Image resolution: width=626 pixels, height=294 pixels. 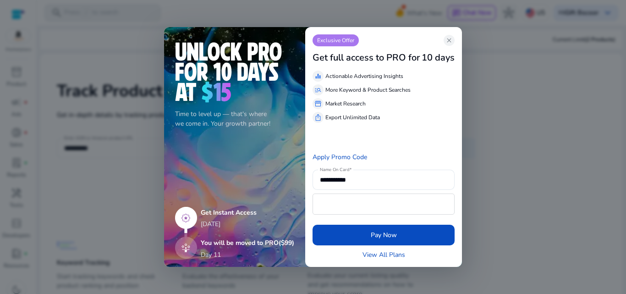 What do you see at coordinates (334, 169) in the screenshot?
I see `mat-label: Name On Card` at bounding box center [334, 169].